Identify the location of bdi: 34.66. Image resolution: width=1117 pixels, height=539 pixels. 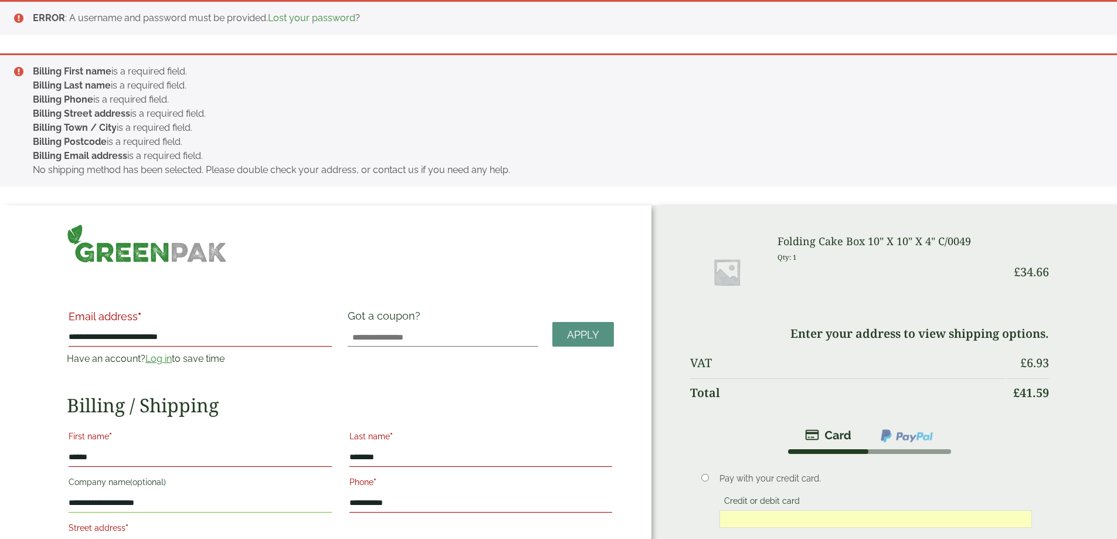
(1032, 272).